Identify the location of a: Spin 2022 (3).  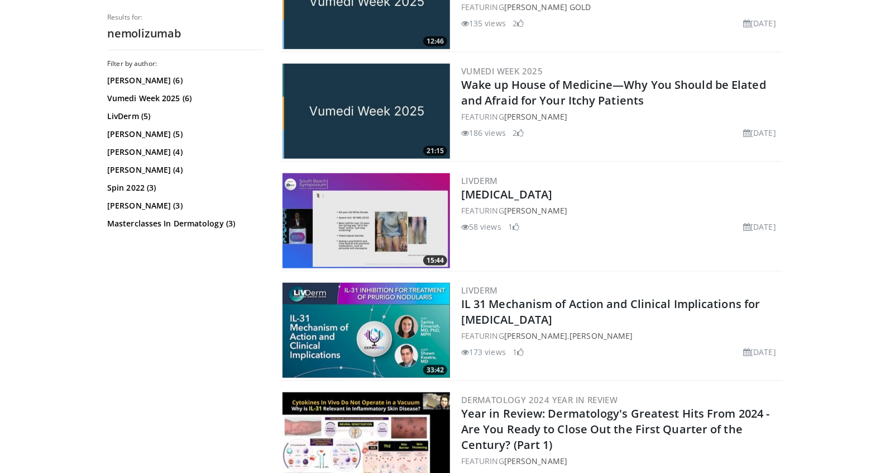
(184, 188).